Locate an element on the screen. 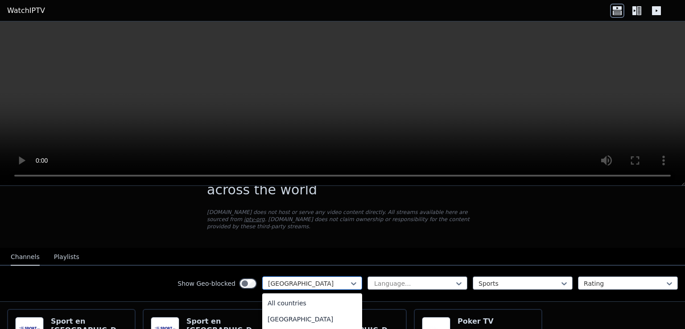 Image resolution: width=685 pixels, height=329 pixels. button: Playlists is located at coordinates (66, 257).